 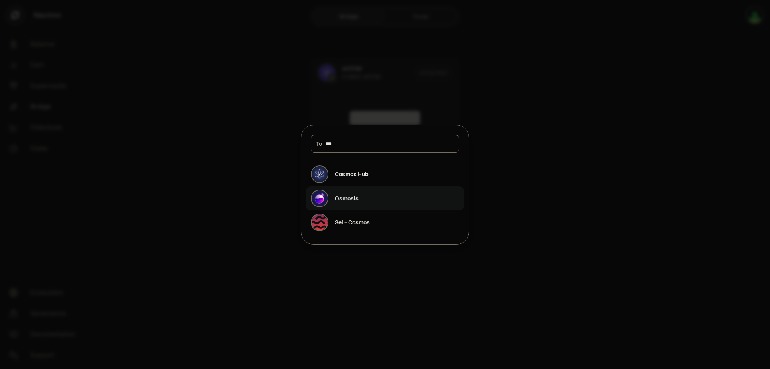 I want to click on div: Cosmos Hub, so click(x=352, y=174).